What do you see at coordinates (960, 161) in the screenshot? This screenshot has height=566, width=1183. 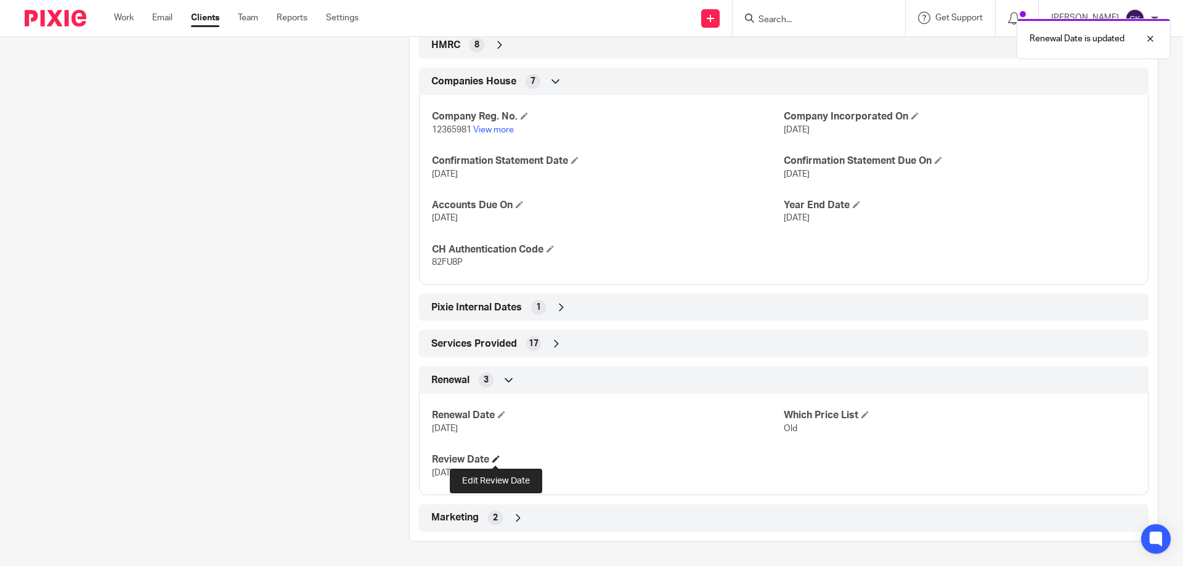 I see `h4: Confirmation Statement Due On` at bounding box center [960, 161].